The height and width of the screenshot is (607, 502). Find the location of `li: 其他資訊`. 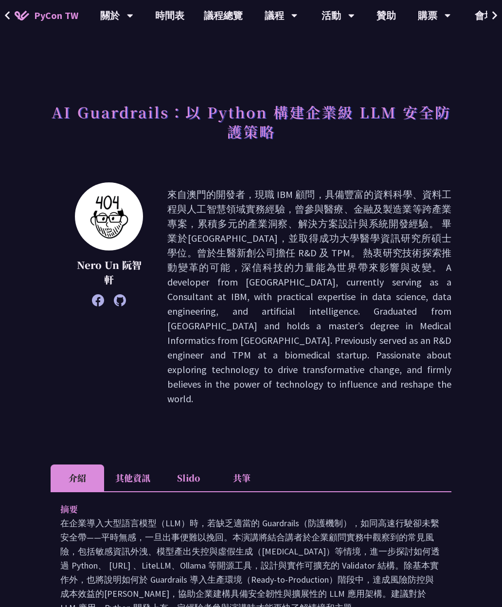

li: 其他資訊 is located at coordinates (133, 477).